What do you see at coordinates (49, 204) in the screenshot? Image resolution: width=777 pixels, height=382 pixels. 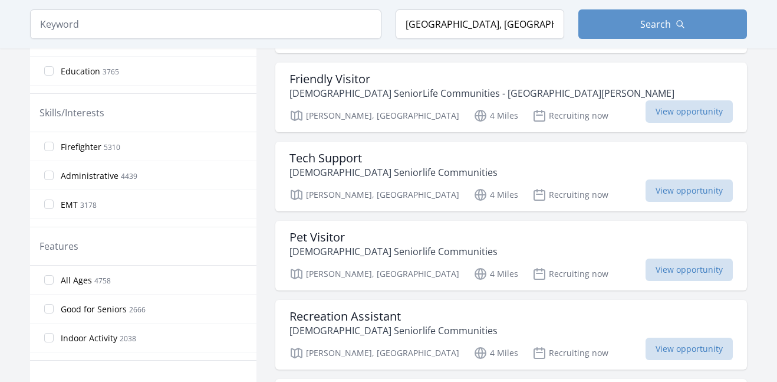 I see `input: EMT 3178` at bounding box center [49, 204].